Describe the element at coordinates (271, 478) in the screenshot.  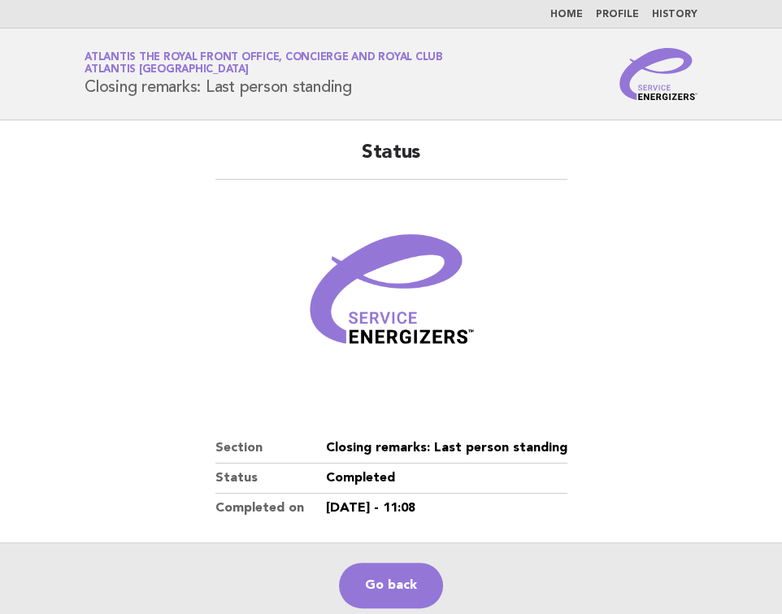
I see `dt: Status` at that location.